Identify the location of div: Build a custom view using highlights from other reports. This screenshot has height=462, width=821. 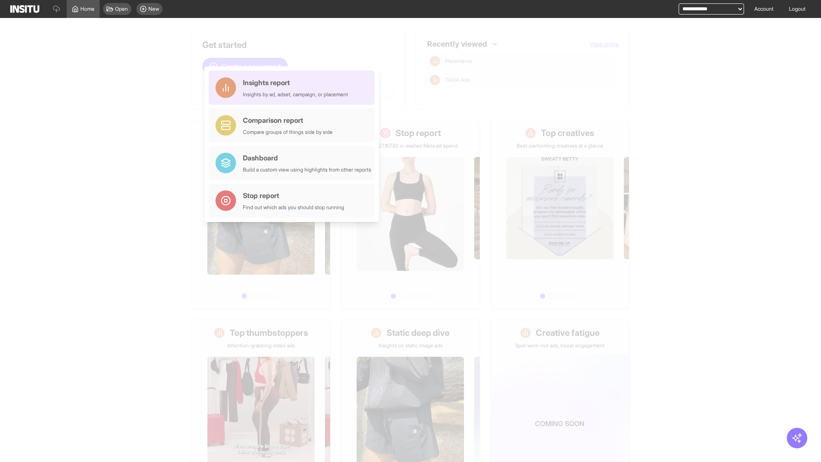
(307, 170).